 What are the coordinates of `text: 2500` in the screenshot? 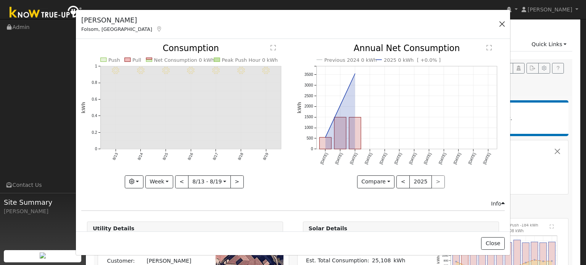 It's located at (309, 96).